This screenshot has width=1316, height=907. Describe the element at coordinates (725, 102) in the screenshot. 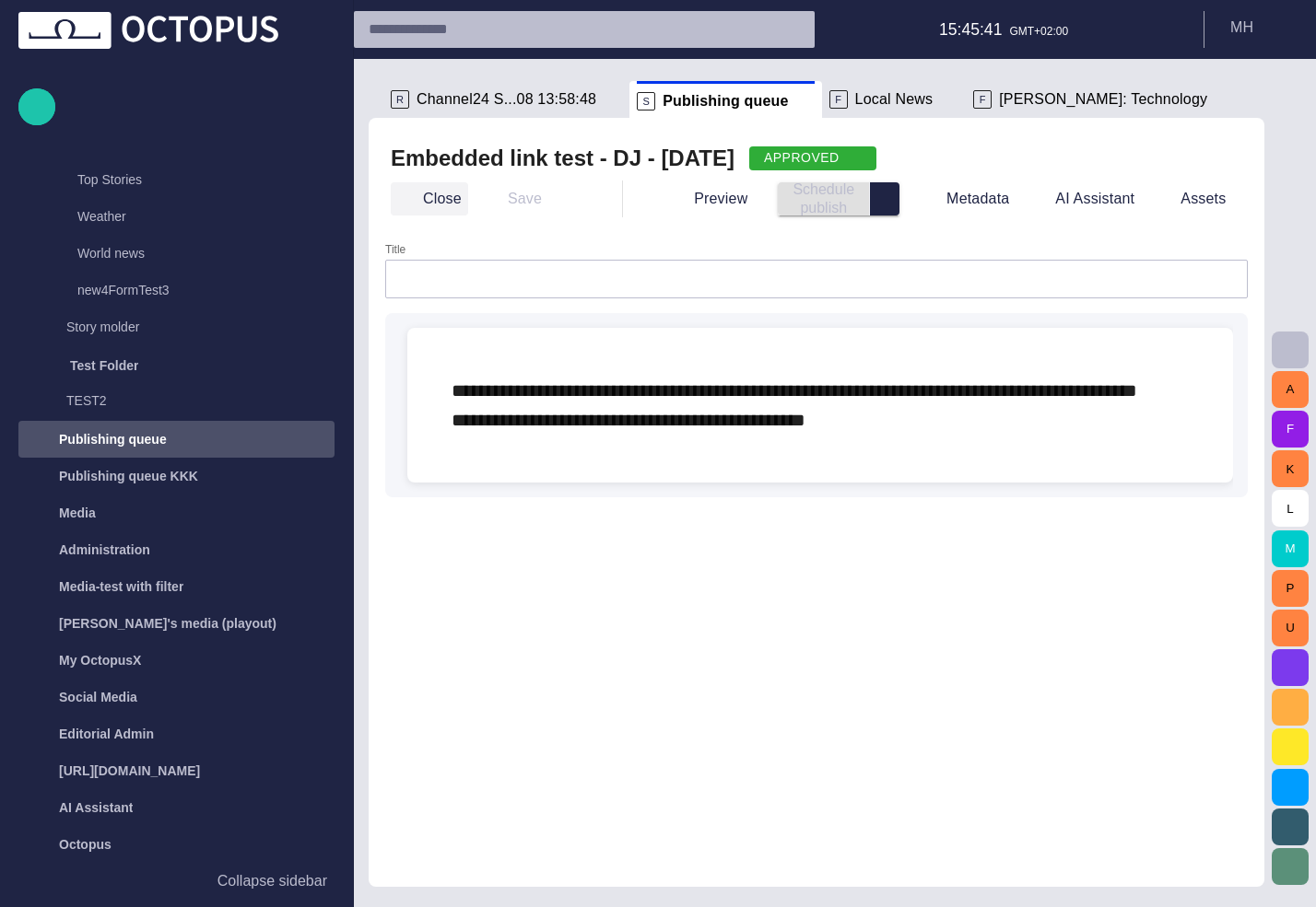

I see `span: Publishing queue` at that location.